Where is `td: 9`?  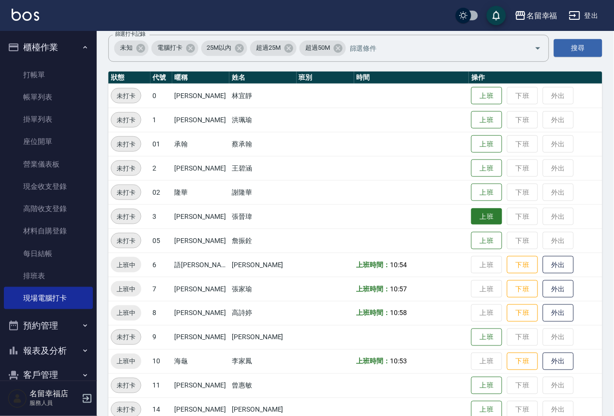
td: 9 is located at coordinates (161, 338).